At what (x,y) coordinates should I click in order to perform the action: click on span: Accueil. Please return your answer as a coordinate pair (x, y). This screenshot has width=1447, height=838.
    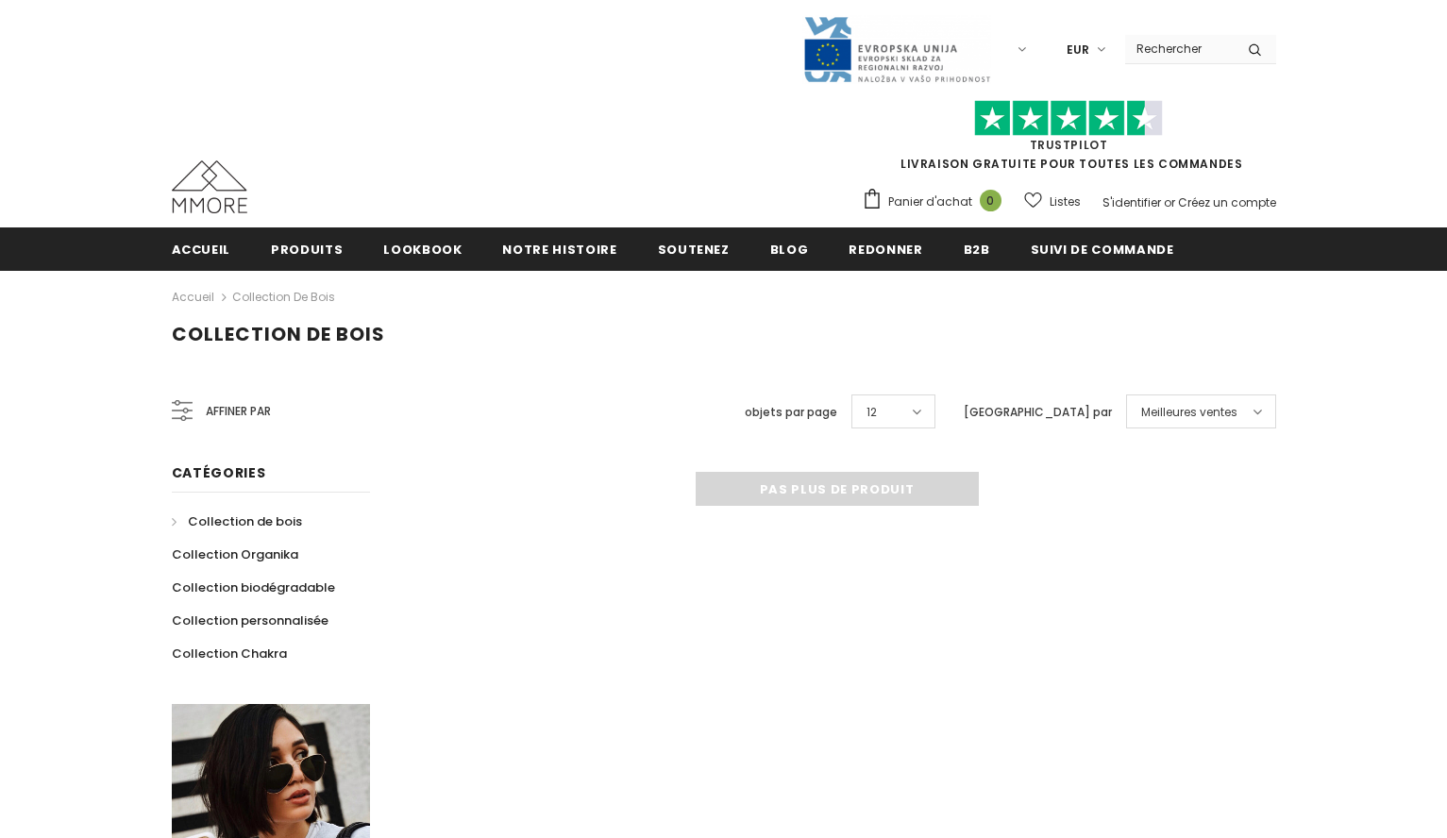
    Looking at the image, I should click on (201, 249).